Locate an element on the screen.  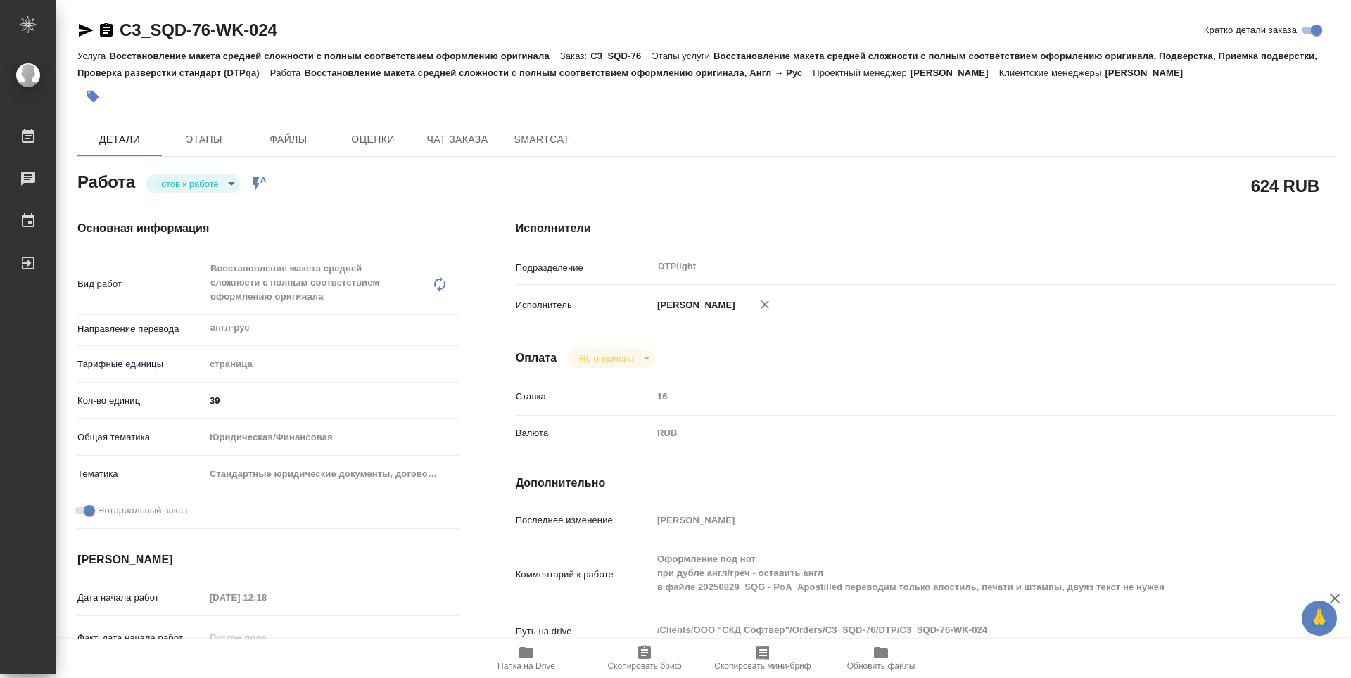
p: Последнее изменение is located at coordinates (584, 521).